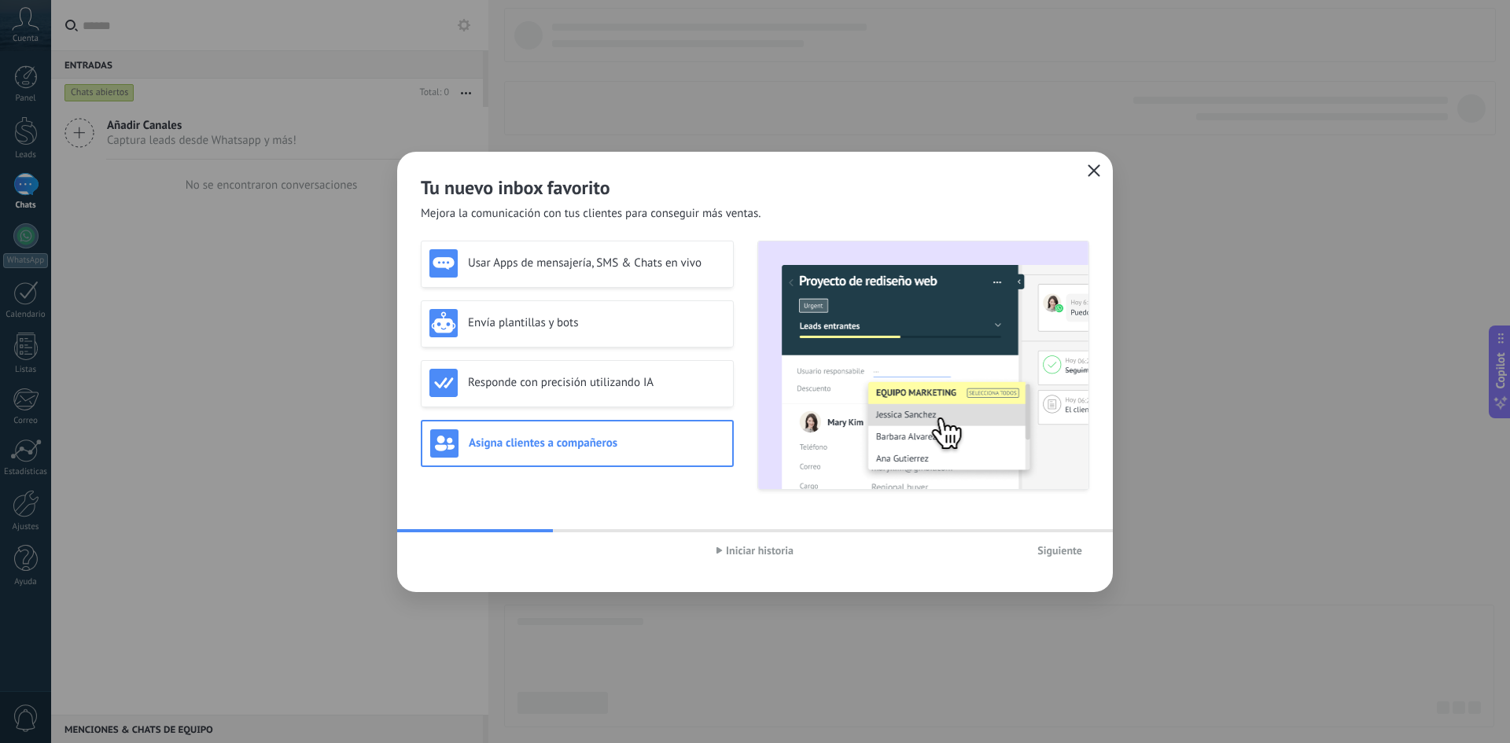 Image resolution: width=1510 pixels, height=743 pixels. I want to click on h3: Envía plantillas y bots, so click(596, 322).